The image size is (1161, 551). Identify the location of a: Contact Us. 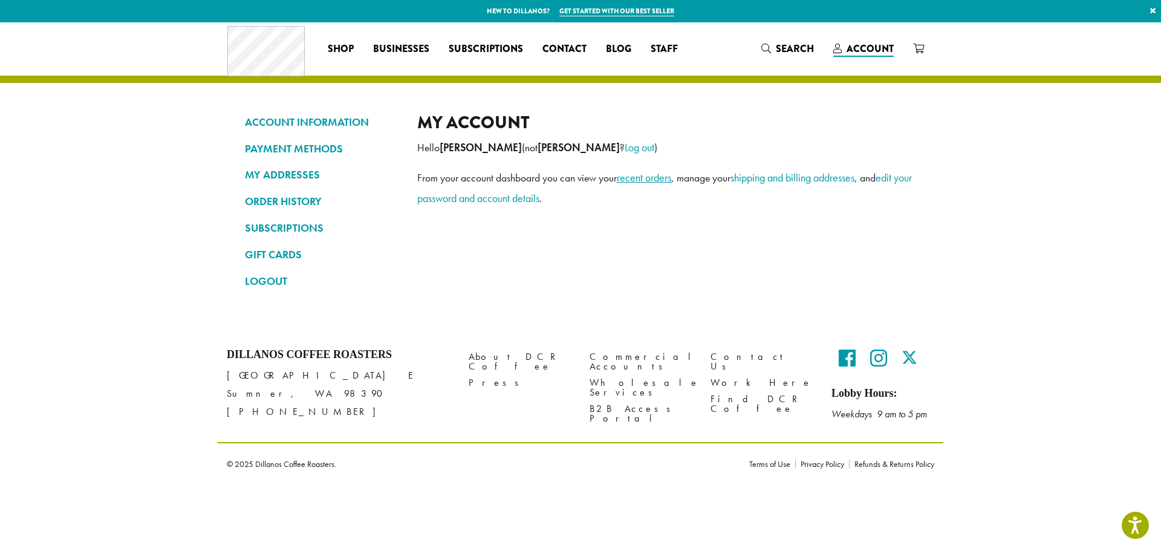
(762, 361).